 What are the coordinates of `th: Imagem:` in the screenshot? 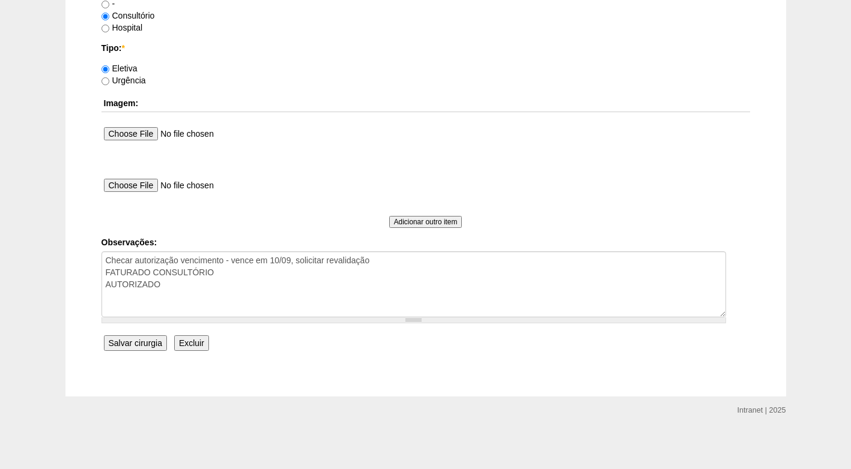 It's located at (426, 103).